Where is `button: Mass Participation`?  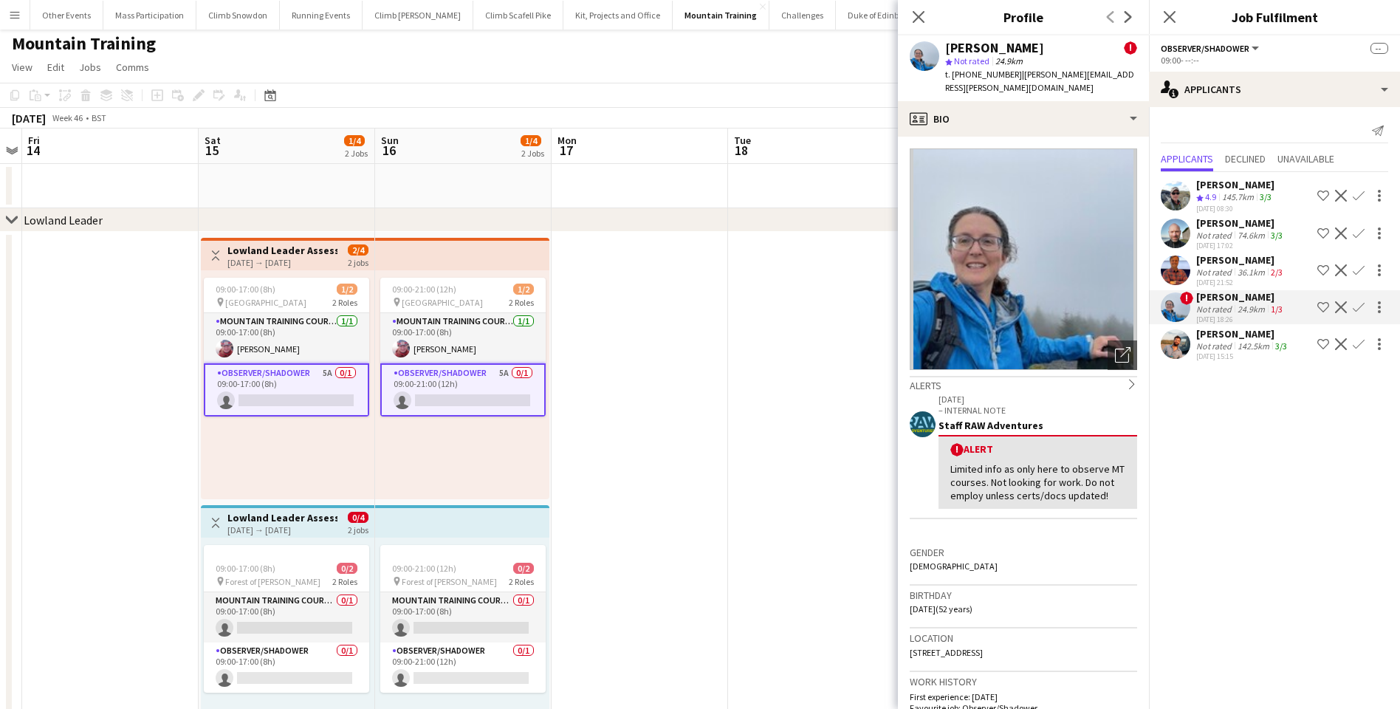
button: Mass Participation is located at coordinates (150, 15).